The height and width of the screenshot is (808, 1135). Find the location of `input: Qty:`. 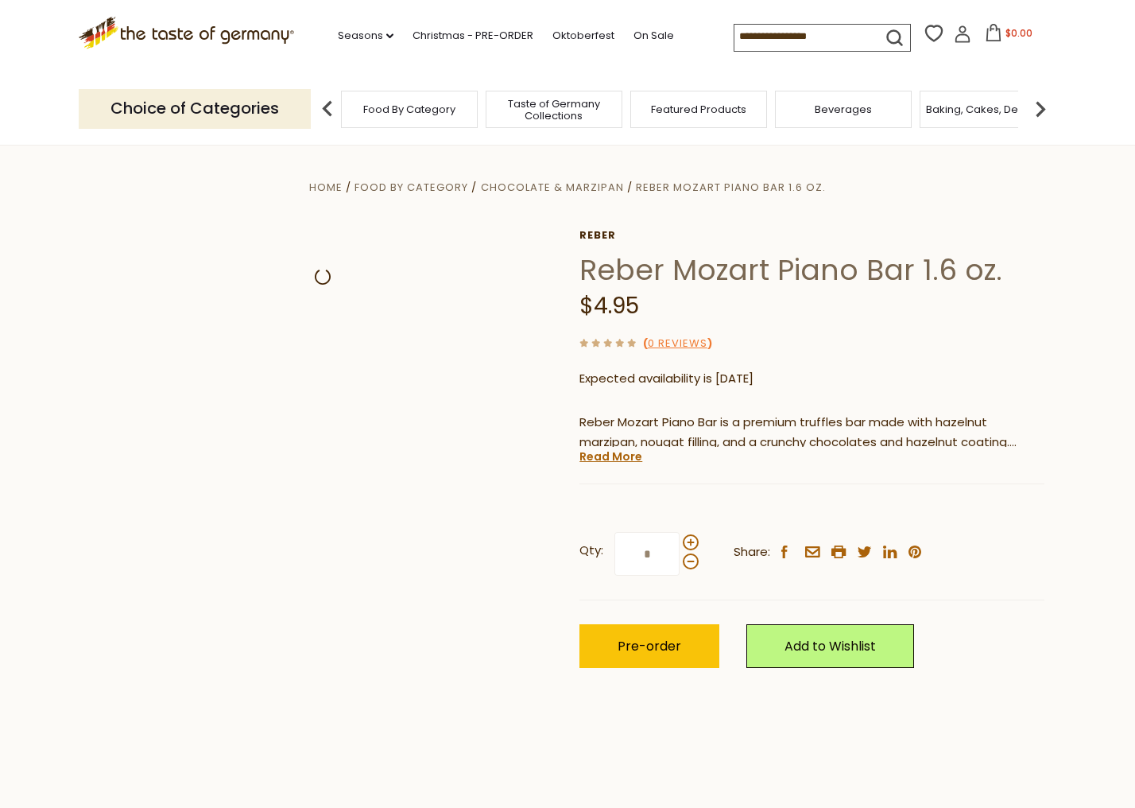

input: Qty: is located at coordinates (647, 553).